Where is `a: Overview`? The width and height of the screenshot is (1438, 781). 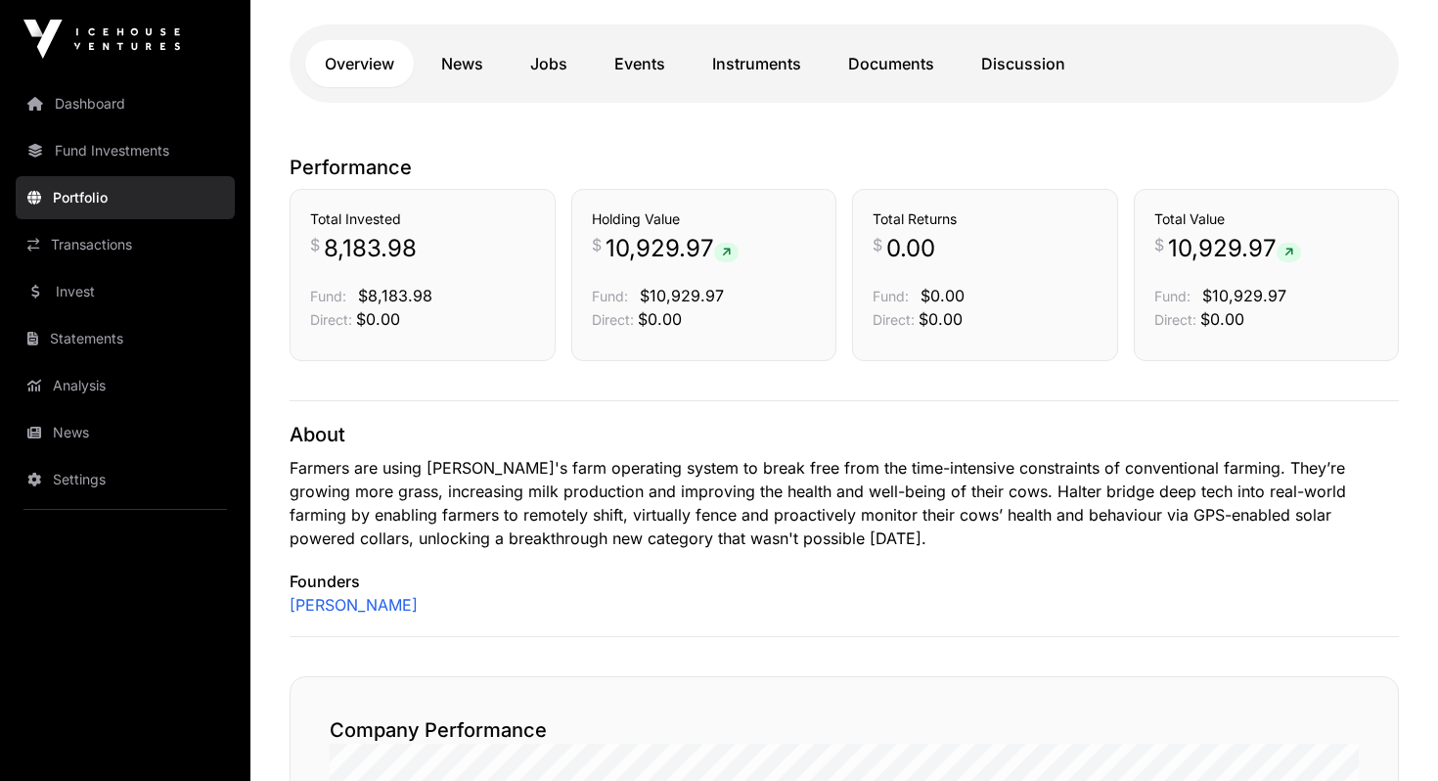
a: Overview is located at coordinates (359, 64).